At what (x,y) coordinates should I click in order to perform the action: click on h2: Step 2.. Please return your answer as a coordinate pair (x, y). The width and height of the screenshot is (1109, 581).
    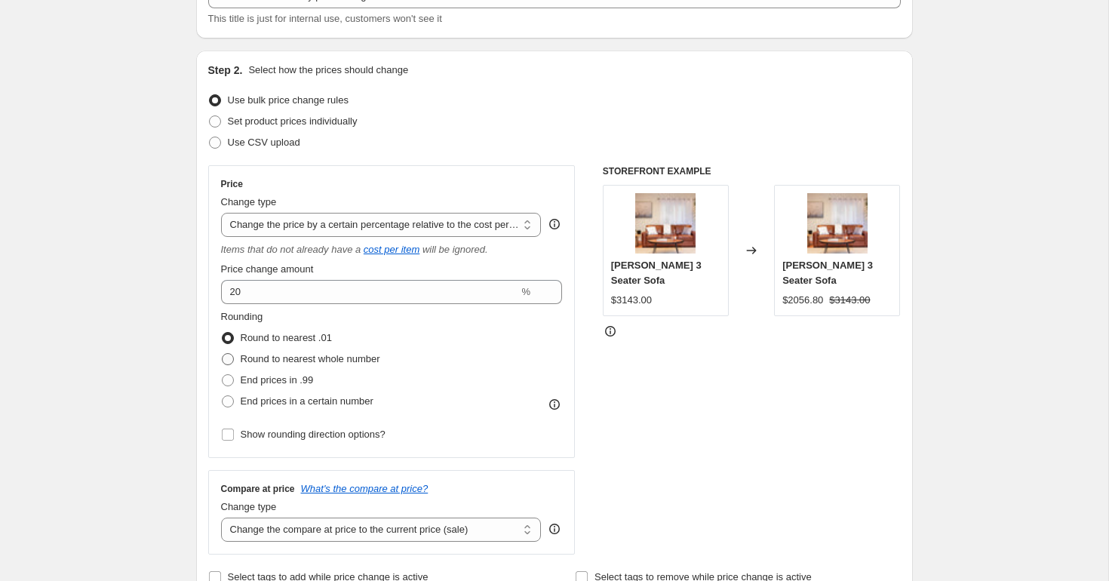
    Looking at the image, I should click on (226, 70).